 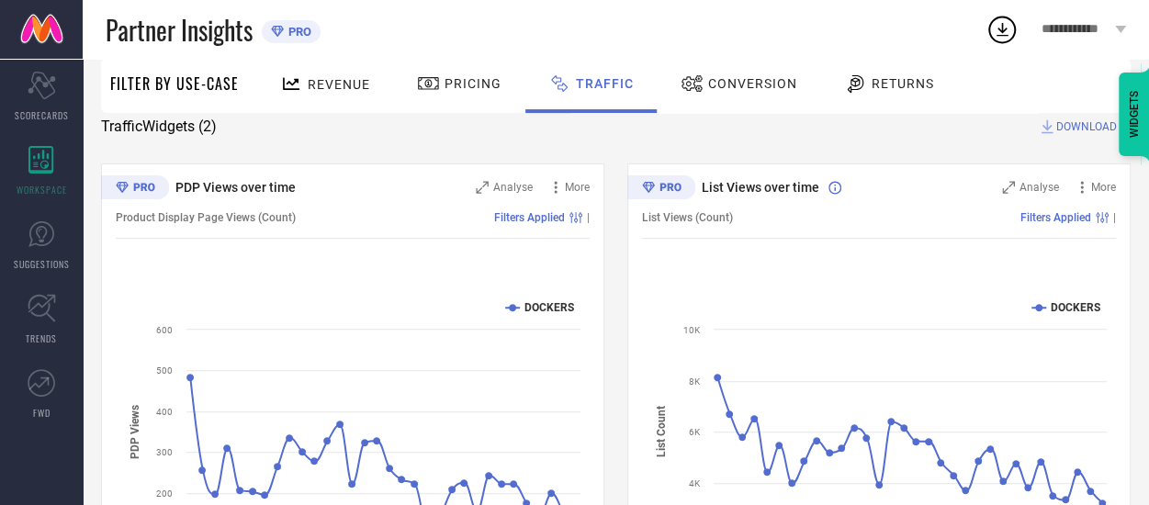 I want to click on tspan: List Count, so click(x=661, y=432).